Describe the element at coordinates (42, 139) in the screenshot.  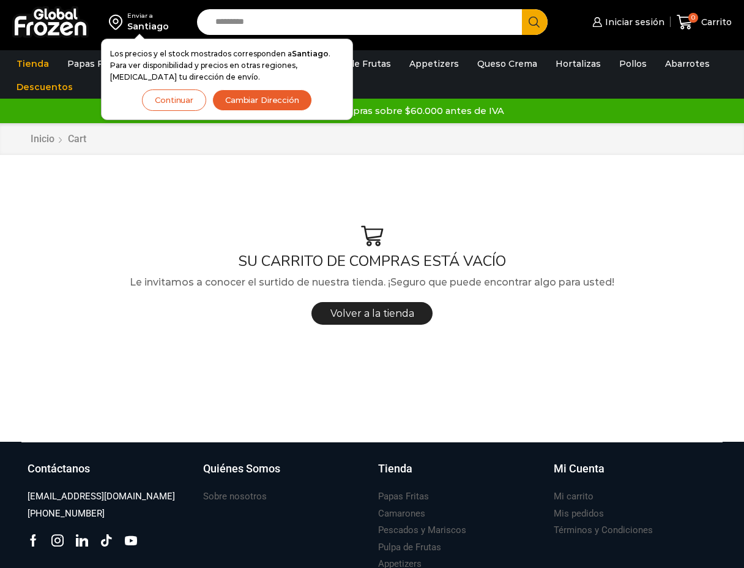
I see `a: Inicio` at that location.